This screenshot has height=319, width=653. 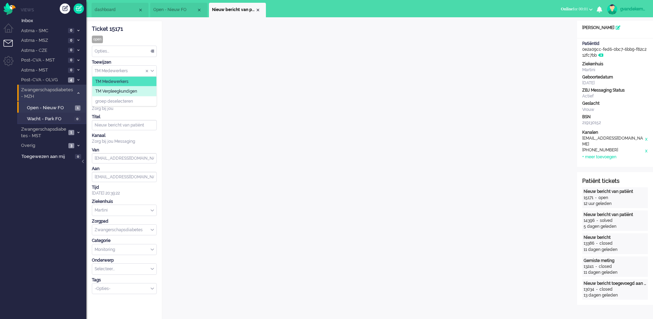 What do you see at coordinates (124, 260) in the screenshot?
I see `div: Onderwerp` at bounding box center [124, 260].